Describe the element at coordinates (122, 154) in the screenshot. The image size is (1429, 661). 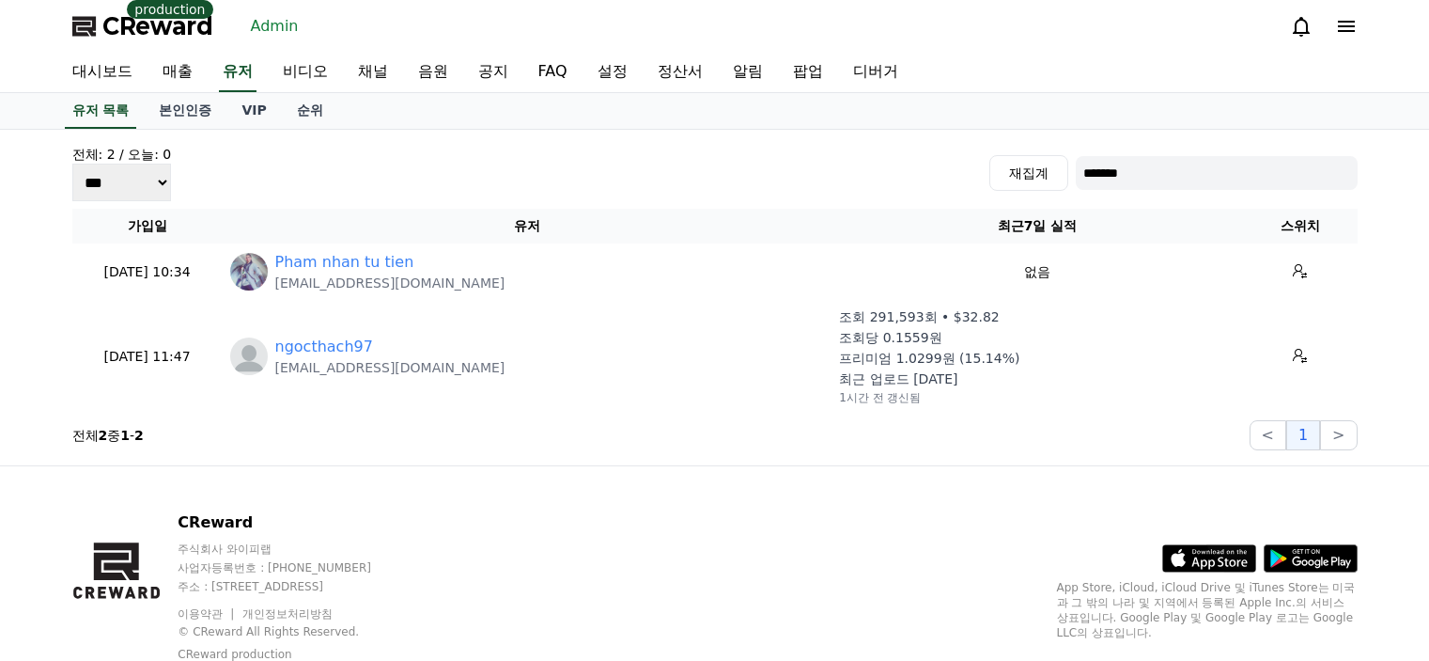
I see `h4: 전체: 2 / 오늘: 0` at that location.